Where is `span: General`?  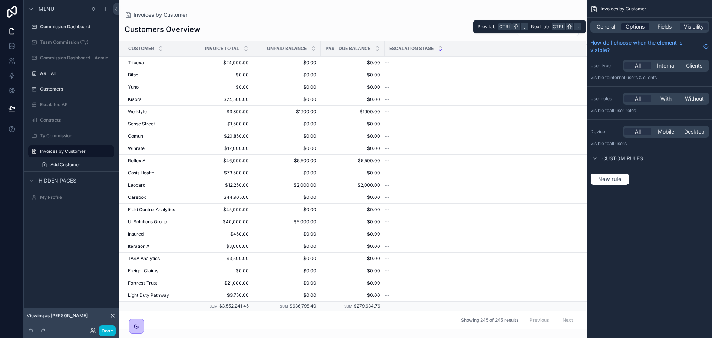
span: General is located at coordinates (606, 27).